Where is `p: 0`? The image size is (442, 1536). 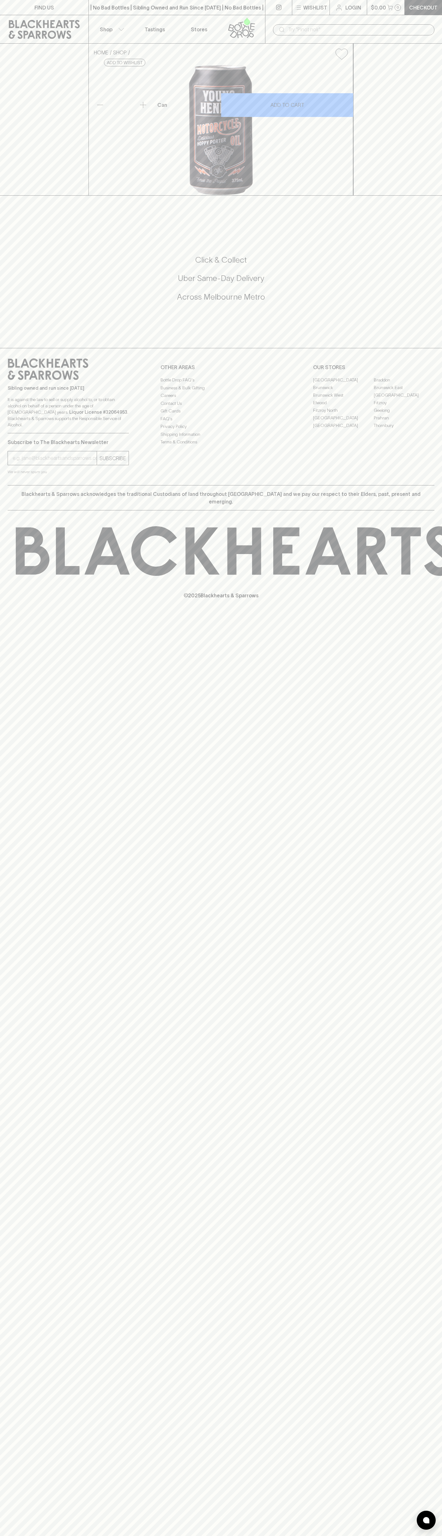
p: 0 is located at coordinates (398, 7).